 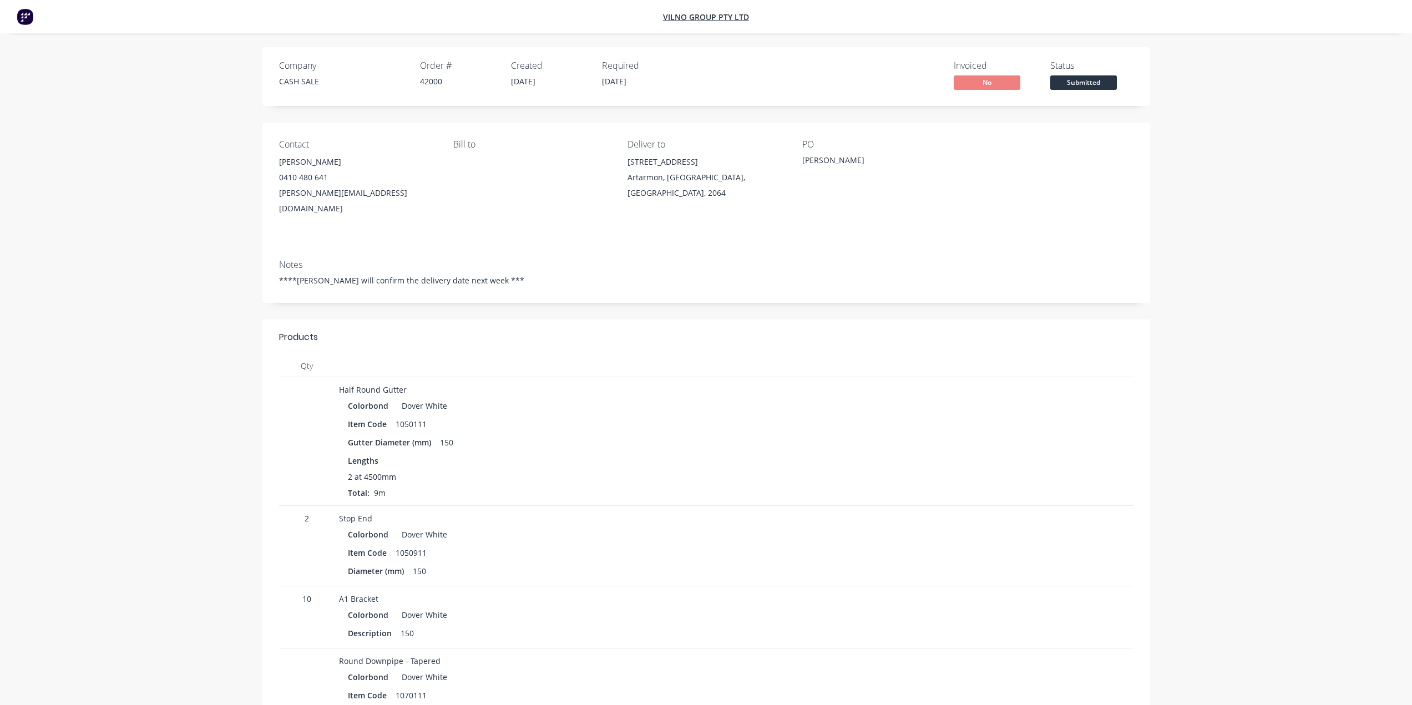 I want to click on span: Stop End, so click(x=356, y=518).